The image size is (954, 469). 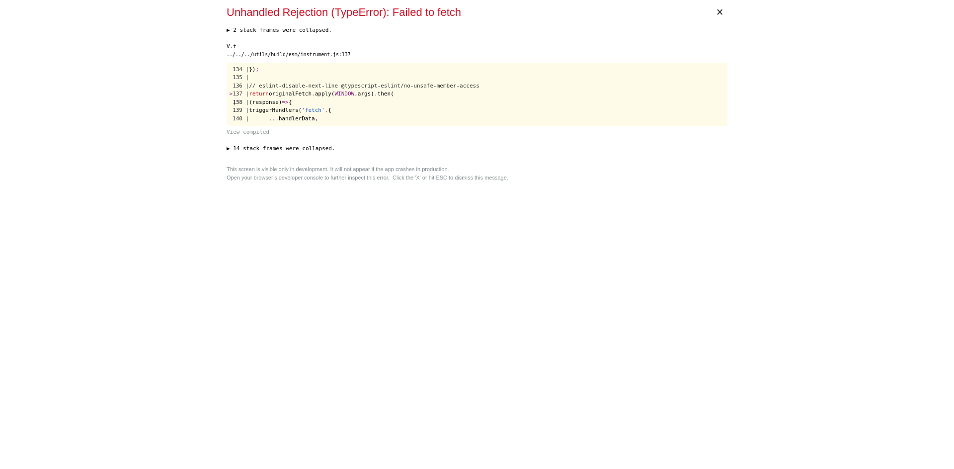 I want to click on span: triggerHandlers(, so click(x=275, y=110).